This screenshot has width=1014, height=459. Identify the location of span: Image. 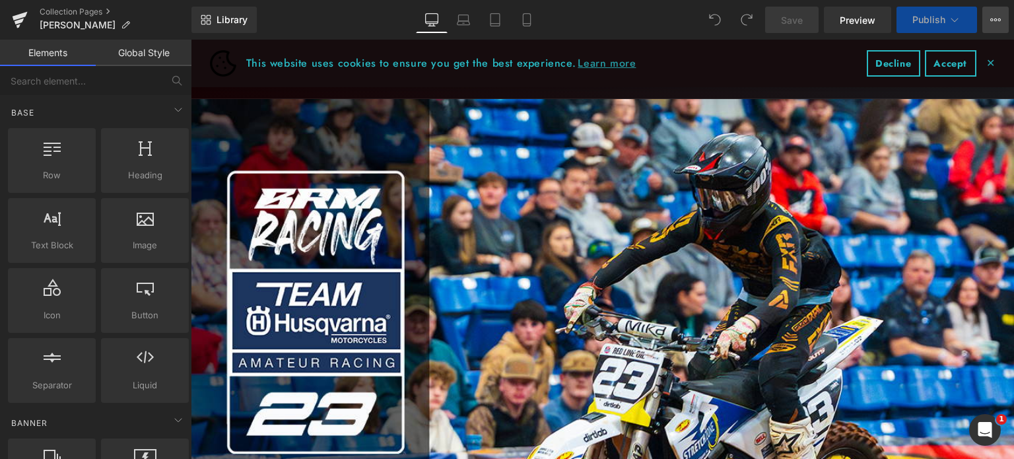
(145, 245).